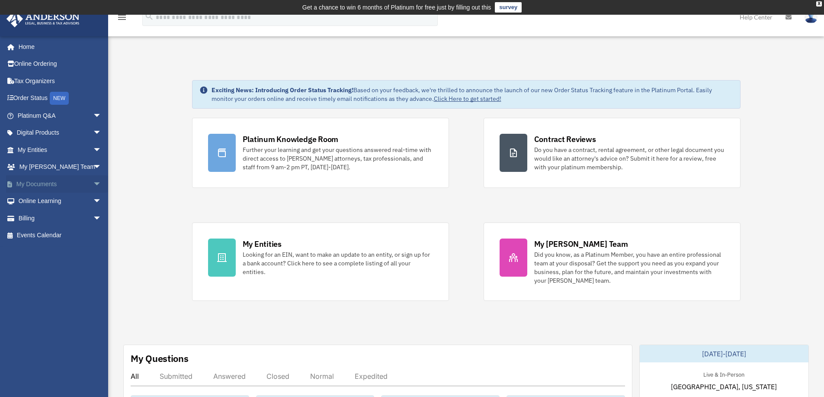  I want to click on div: Based on your feedback, we're thrilled to announce the launch of our new Order Status Tracking fe..., so click(473, 94).